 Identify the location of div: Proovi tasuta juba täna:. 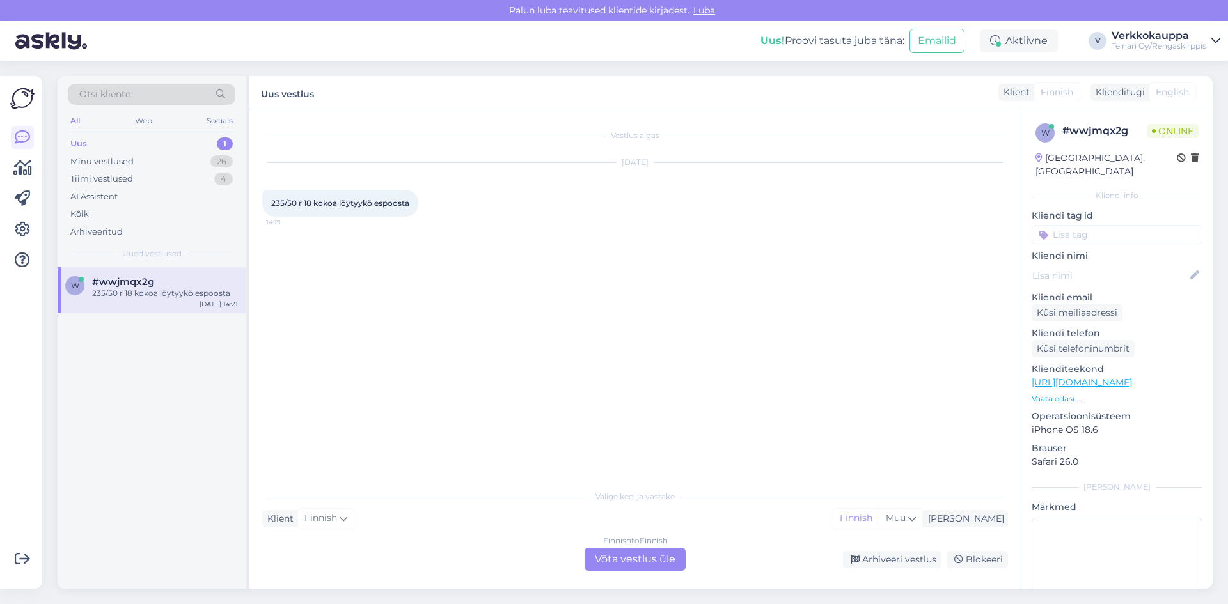
(832, 41).